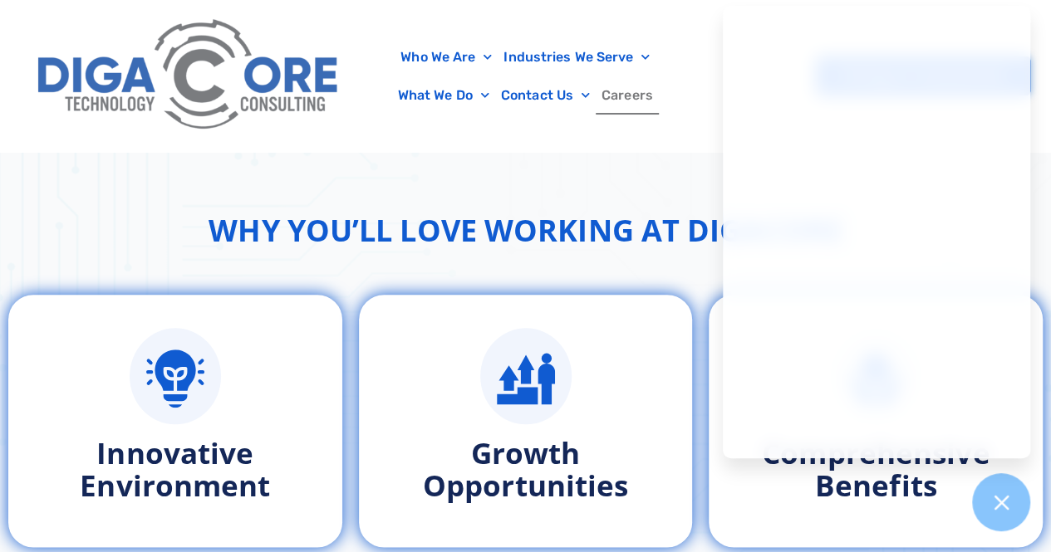  I want to click on nav: Menu, so click(525, 76).